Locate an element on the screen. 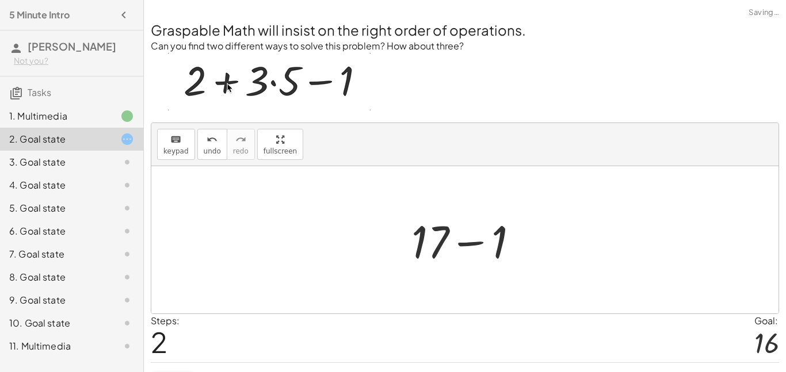 The width and height of the screenshot is (786, 372). span: 2 is located at coordinates (159, 342).